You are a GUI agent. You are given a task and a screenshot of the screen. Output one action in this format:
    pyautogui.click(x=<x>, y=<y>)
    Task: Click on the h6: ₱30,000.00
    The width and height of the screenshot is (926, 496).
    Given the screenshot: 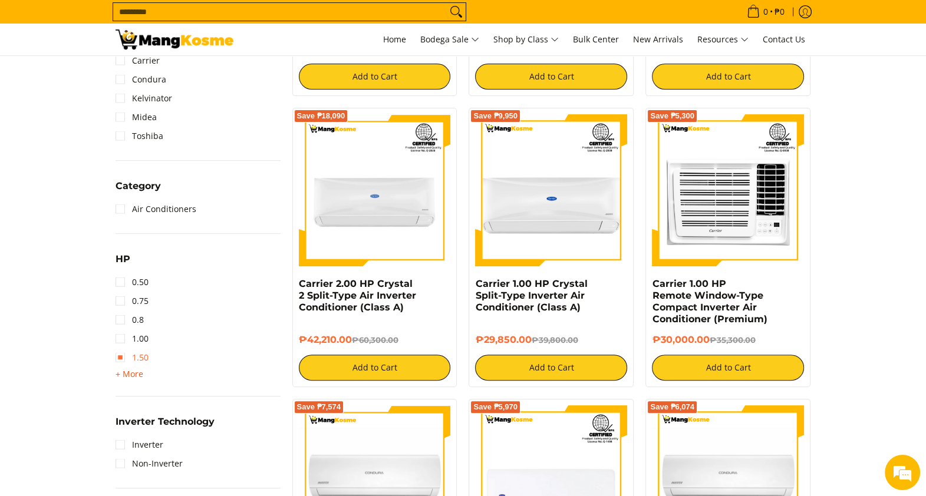 What is the action you would take?
    pyautogui.click(x=728, y=340)
    